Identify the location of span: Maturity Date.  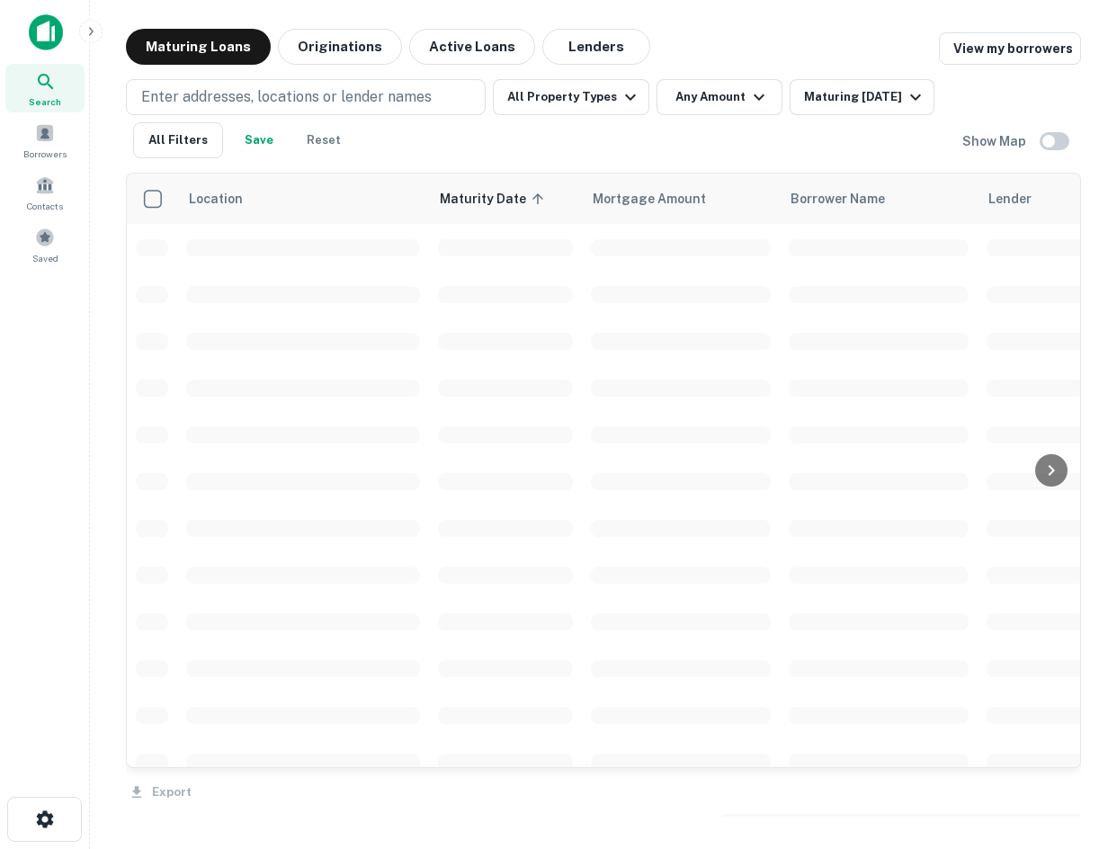
(495, 199).